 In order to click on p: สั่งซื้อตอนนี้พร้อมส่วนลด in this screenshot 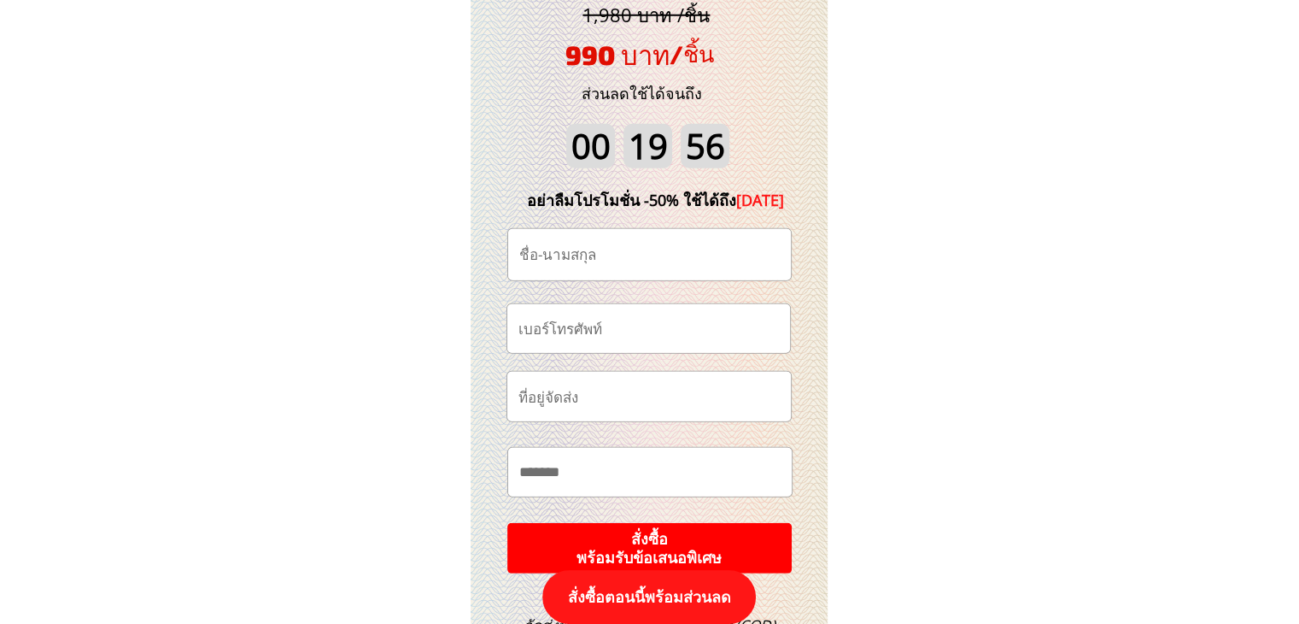, I will do `click(649, 596)`.